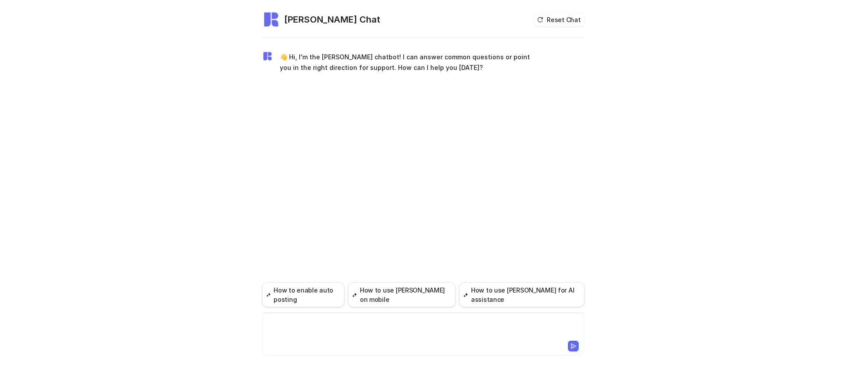 The height and width of the screenshot is (366, 846). I want to click on button: Reset Chat, so click(559, 19).